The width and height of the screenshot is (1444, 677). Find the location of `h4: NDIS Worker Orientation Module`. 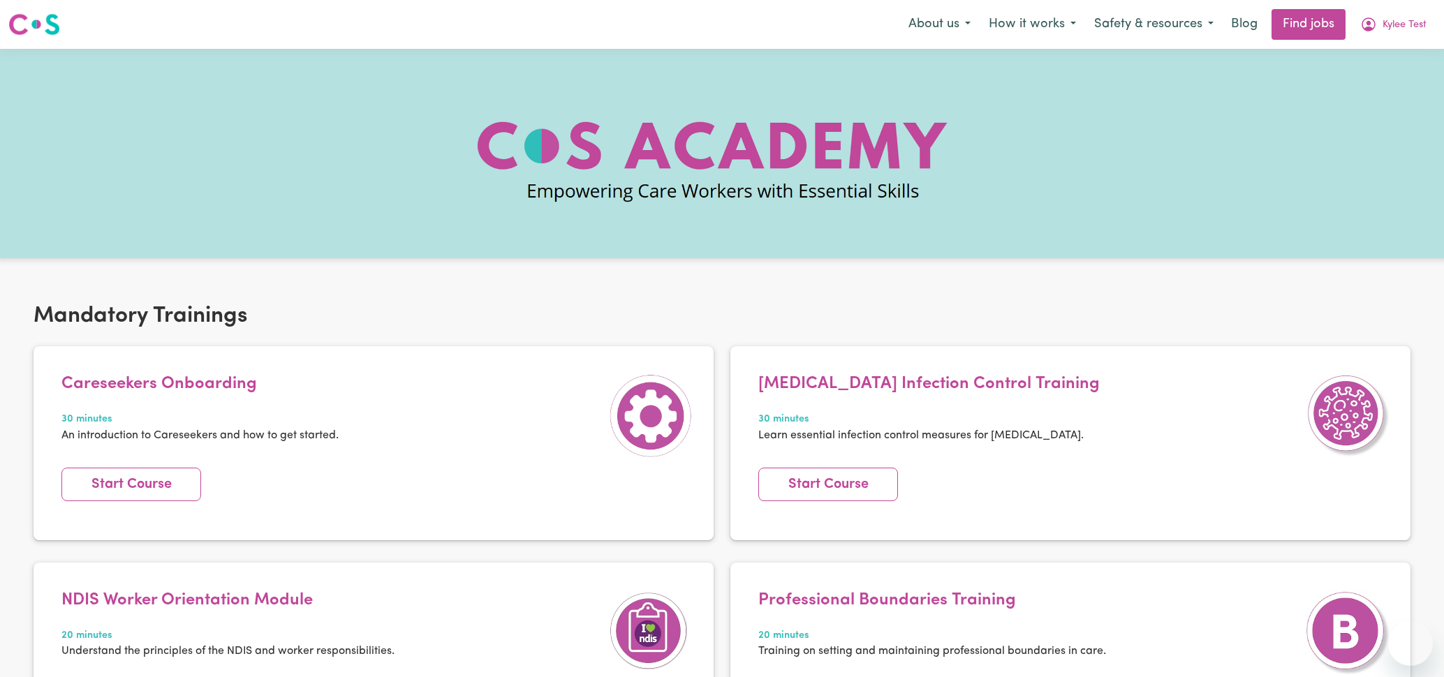

h4: NDIS Worker Orientation Module is located at coordinates (228, 601).